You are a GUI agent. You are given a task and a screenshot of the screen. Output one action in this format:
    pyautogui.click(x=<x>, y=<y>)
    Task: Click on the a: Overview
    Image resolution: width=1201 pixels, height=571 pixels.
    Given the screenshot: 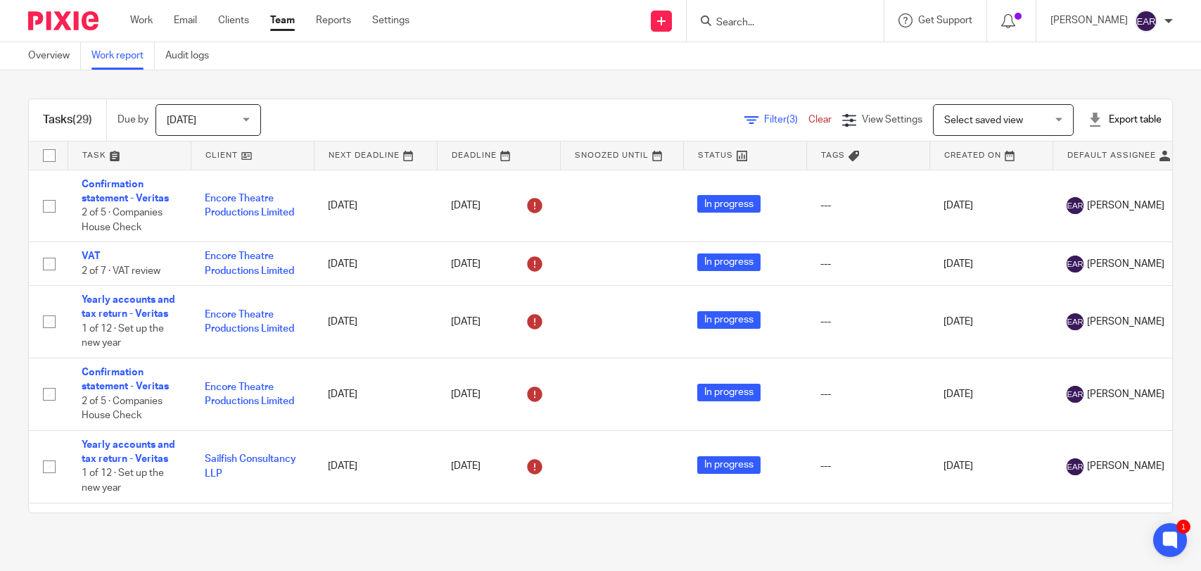 What is the action you would take?
    pyautogui.click(x=54, y=56)
    